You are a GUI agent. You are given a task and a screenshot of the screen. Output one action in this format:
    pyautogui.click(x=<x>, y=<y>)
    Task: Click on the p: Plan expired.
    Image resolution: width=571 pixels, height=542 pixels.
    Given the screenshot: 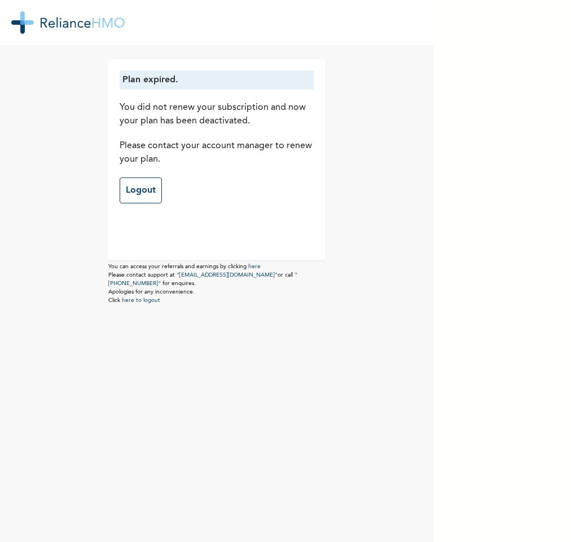 What is the action you would take?
    pyautogui.click(x=217, y=80)
    